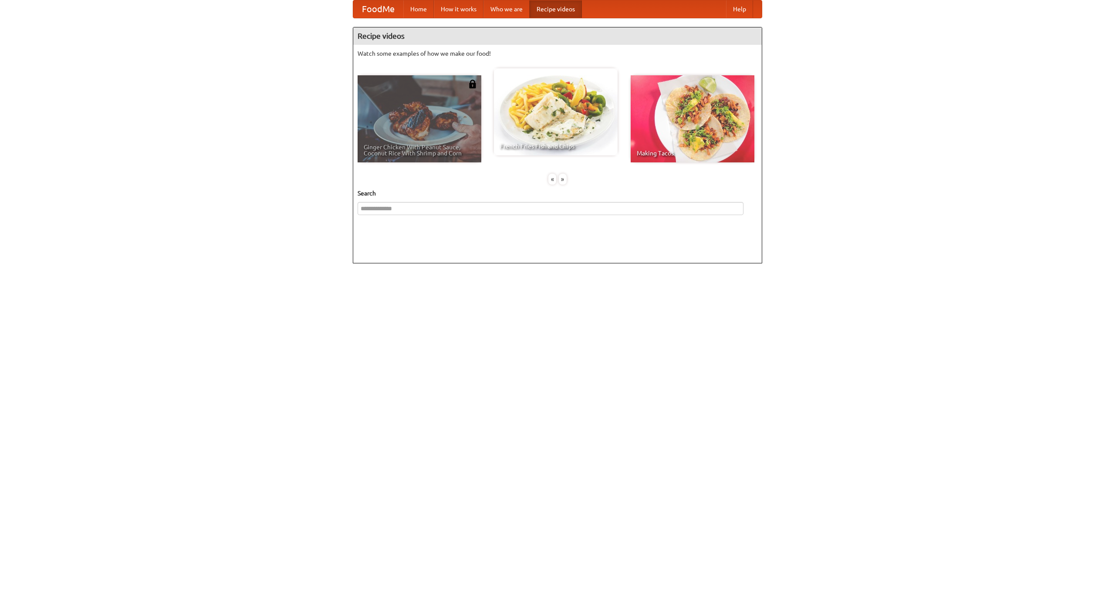  I want to click on a: French Fries Fish and Chips, so click(556, 112).